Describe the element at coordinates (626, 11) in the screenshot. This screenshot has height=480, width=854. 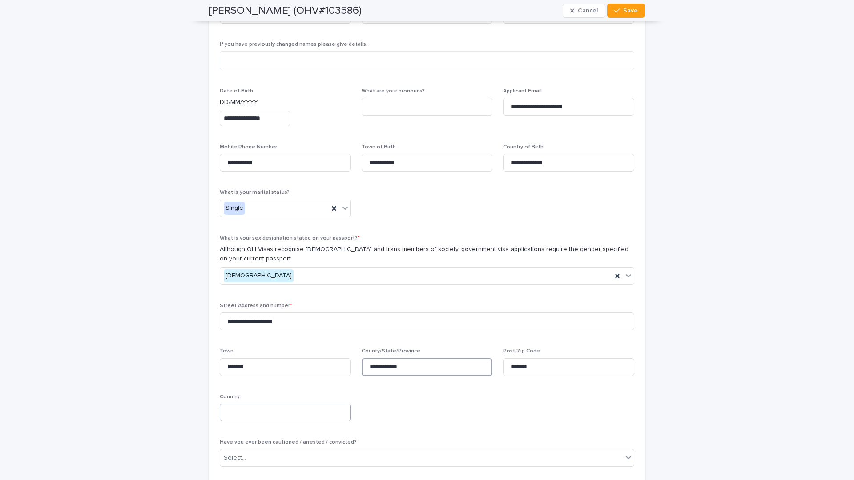
I see `button: Save` at that location.